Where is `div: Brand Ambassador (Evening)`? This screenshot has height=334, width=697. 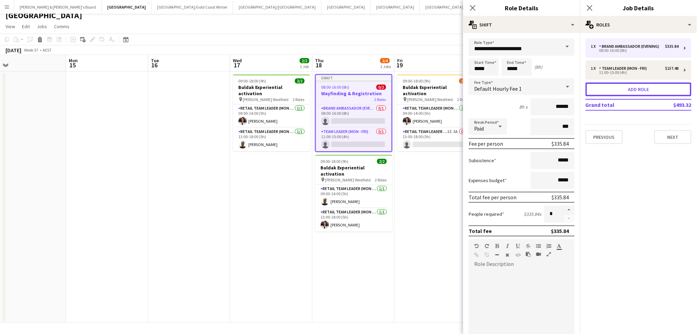
div: Brand Ambassador (Evening) is located at coordinates (631, 46).